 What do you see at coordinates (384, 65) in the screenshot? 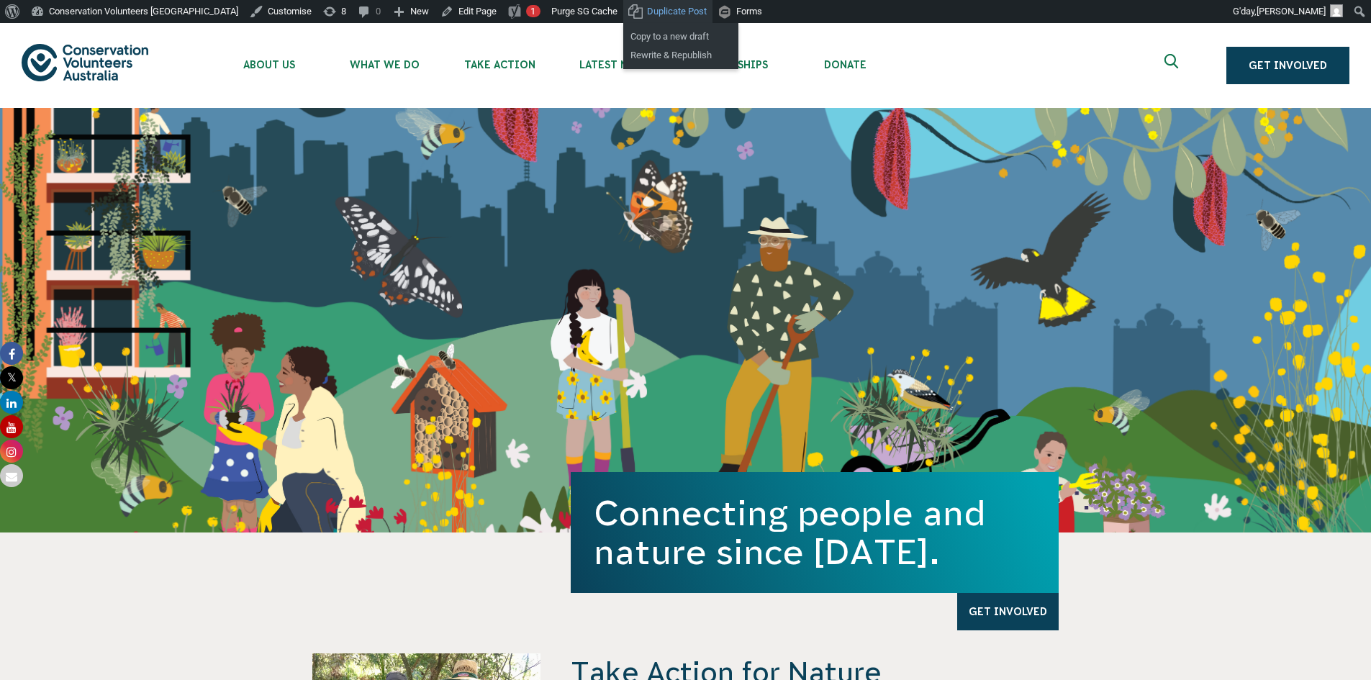
I see `span: What We Do` at bounding box center [384, 65].